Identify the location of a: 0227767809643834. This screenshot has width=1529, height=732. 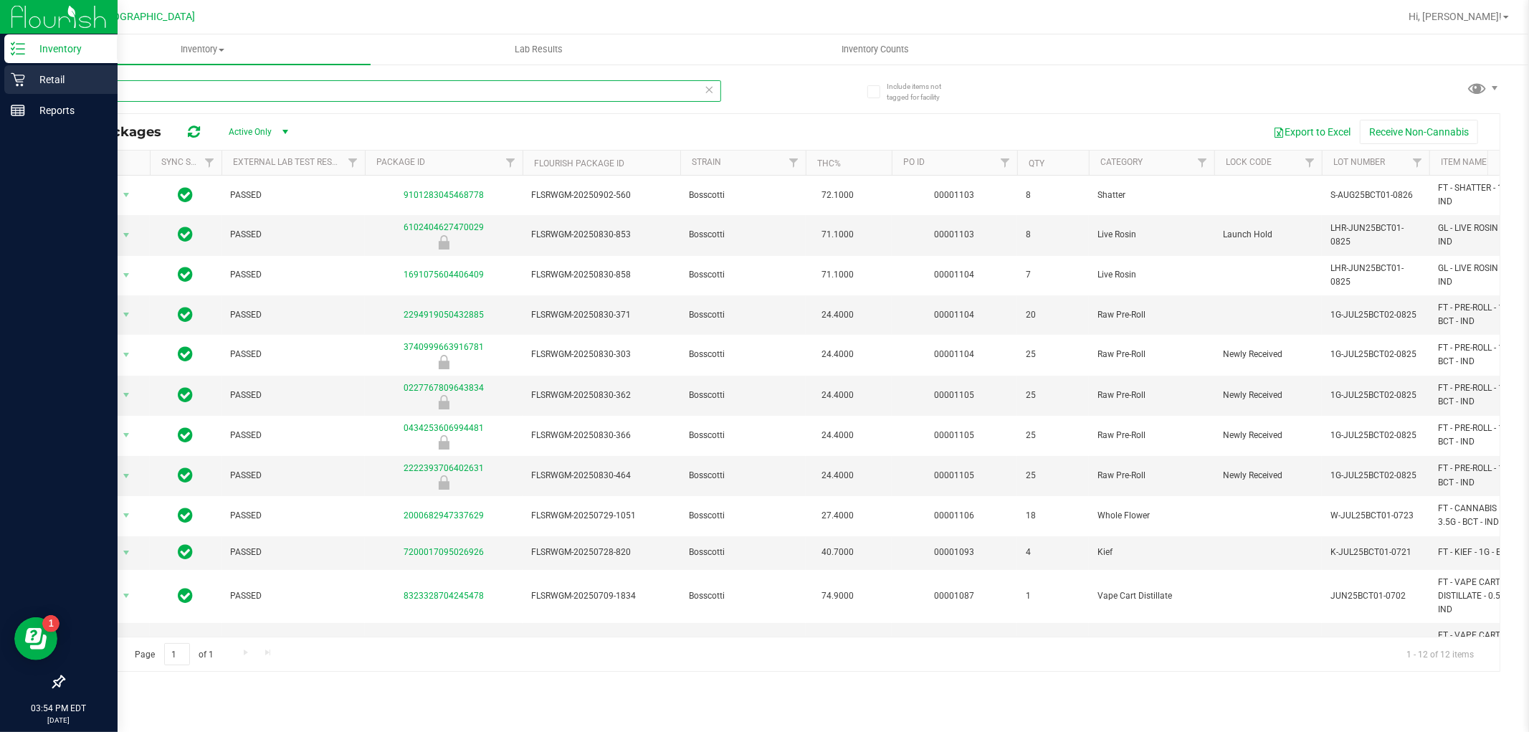
(444, 388).